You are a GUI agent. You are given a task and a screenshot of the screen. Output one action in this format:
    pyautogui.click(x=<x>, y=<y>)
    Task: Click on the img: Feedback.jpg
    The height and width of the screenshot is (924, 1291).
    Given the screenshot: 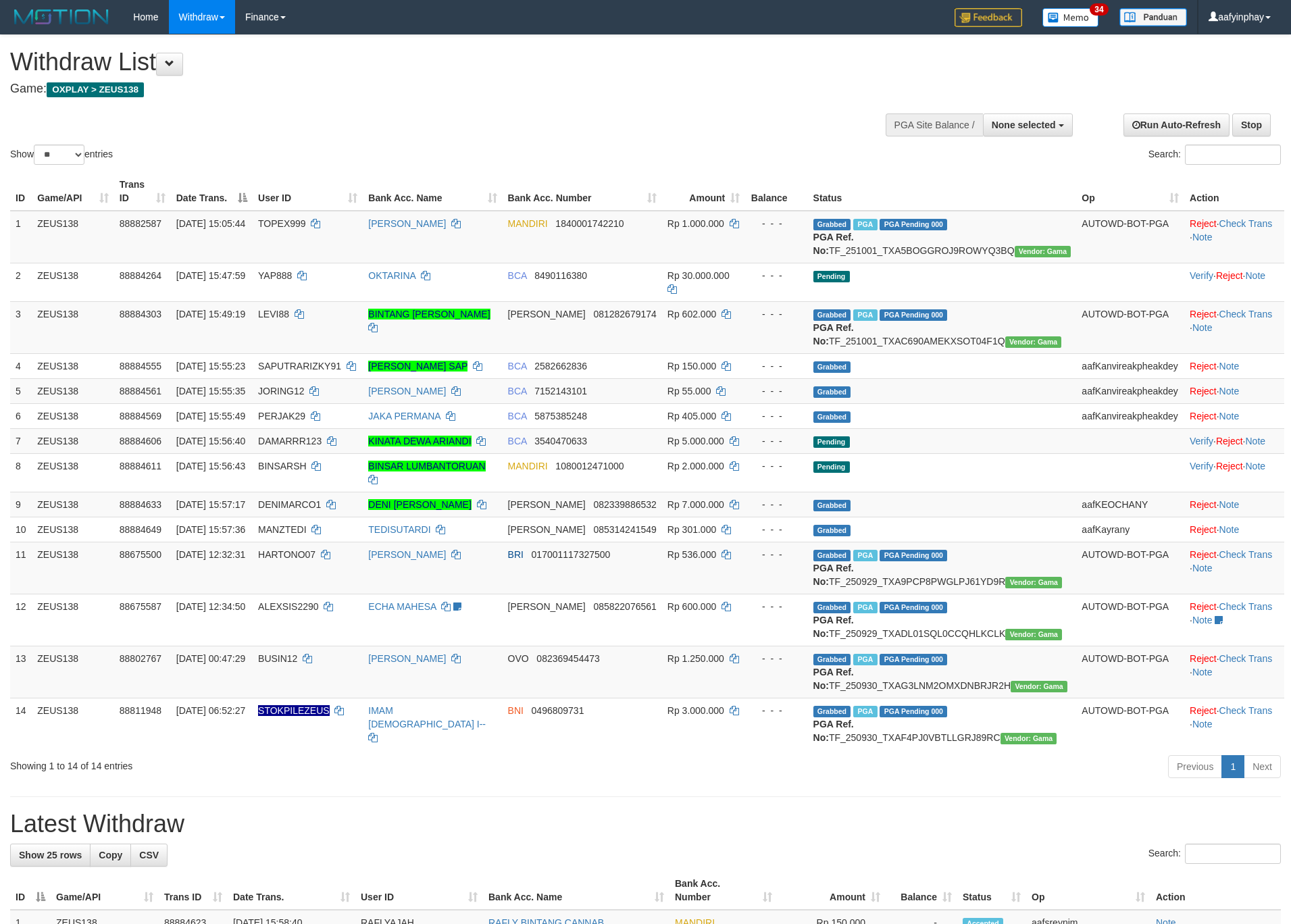 What is the action you would take?
    pyautogui.click(x=988, y=17)
    